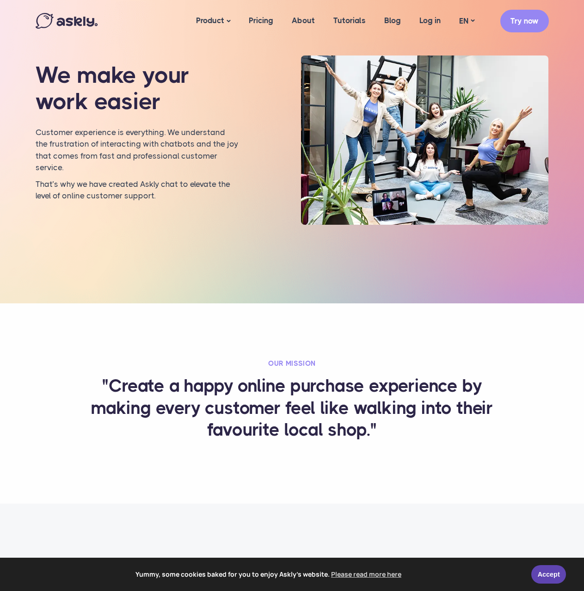 Image resolution: width=584 pixels, height=591 pixels. Describe the element at coordinates (548, 574) in the screenshot. I see `a: Accept` at that location.